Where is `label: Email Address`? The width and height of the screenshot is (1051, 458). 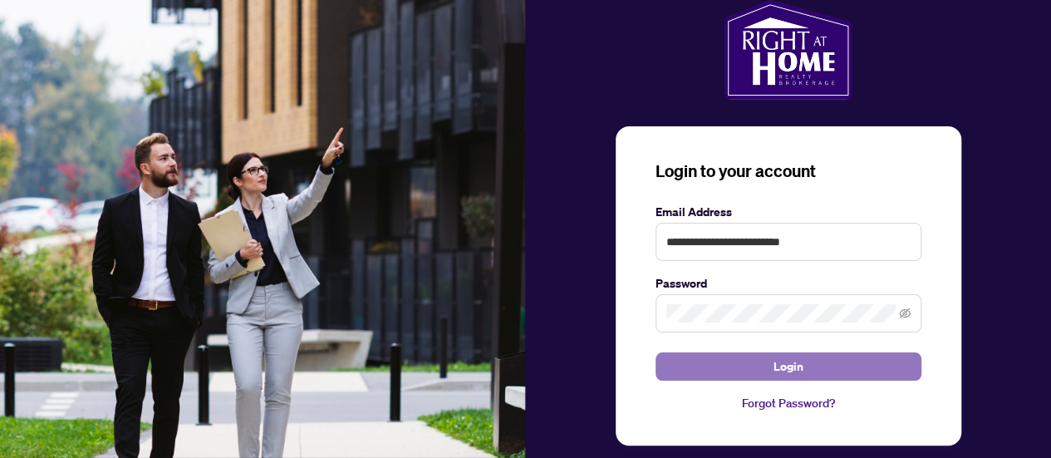
label: Email Address is located at coordinates (789, 212).